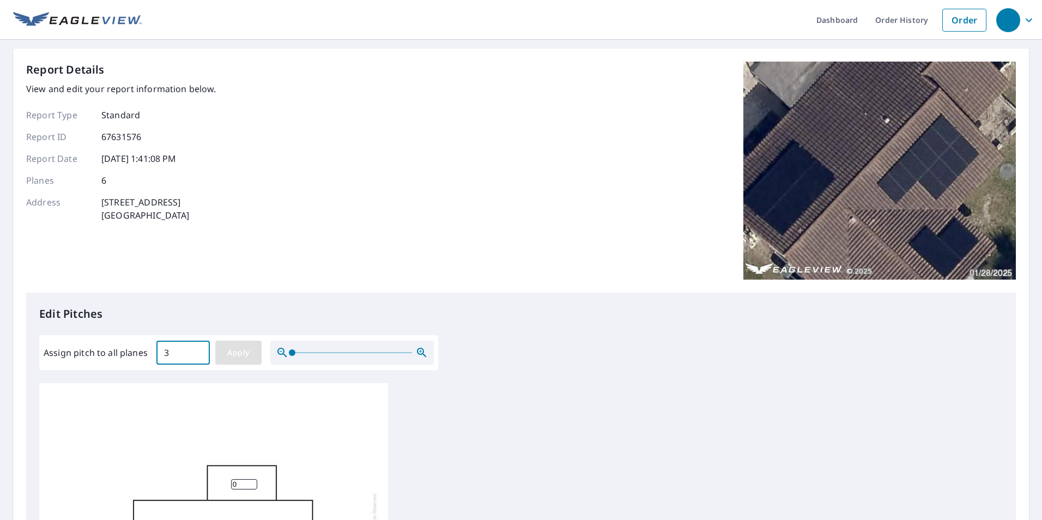 This screenshot has height=520, width=1042. I want to click on p: View and edit your report information below., so click(121, 89).